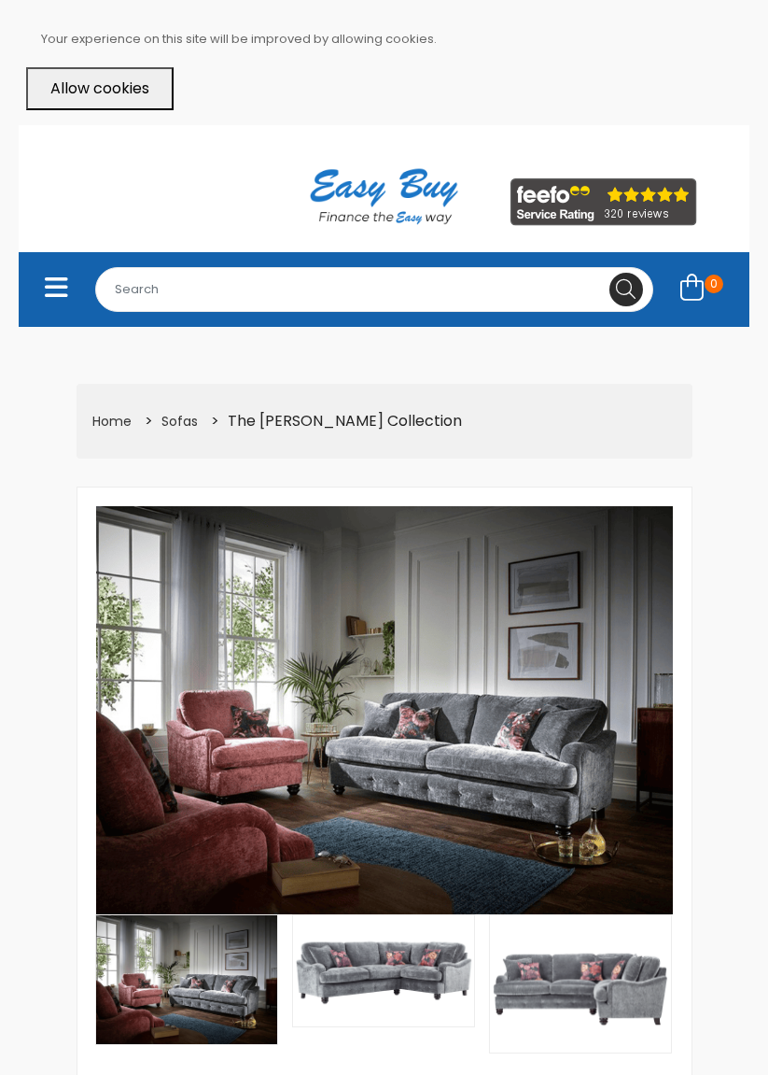  I want to click on a: Sofas, so click(179, 421).